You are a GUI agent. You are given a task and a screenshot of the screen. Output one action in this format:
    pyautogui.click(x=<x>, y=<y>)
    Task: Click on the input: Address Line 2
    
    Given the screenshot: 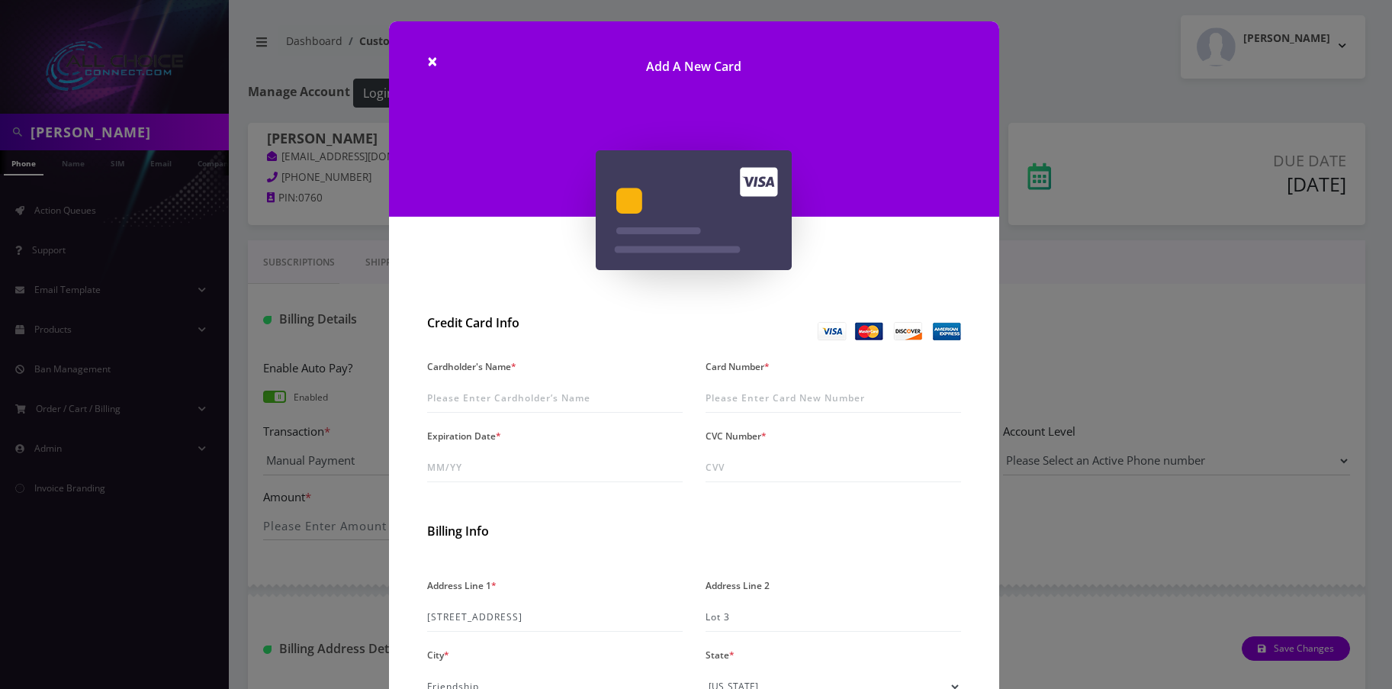 What is the action you would take?
    pyautogui.click(x=833, y=617)
    